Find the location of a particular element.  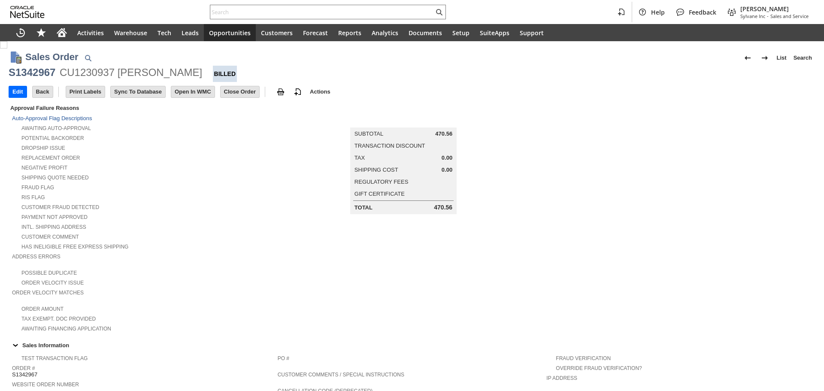

a: Replacement Order is located at coordinates (51, 158).